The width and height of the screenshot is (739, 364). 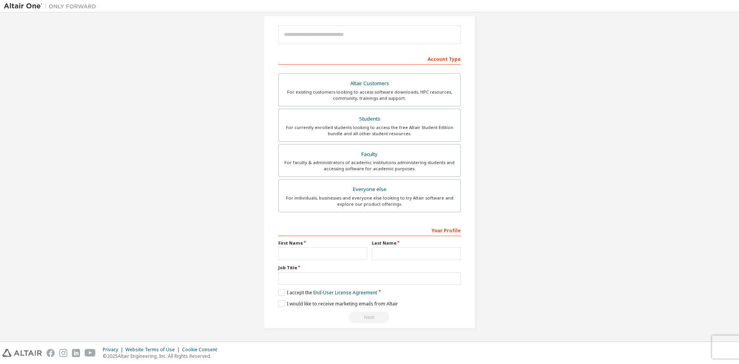 What do you see at coordinates (370, 131) in the screenshot?
I see `div: For currently enrolled students looking to access the free Altair Student Edition bundle and all ...` at bounding box center [370, 131].